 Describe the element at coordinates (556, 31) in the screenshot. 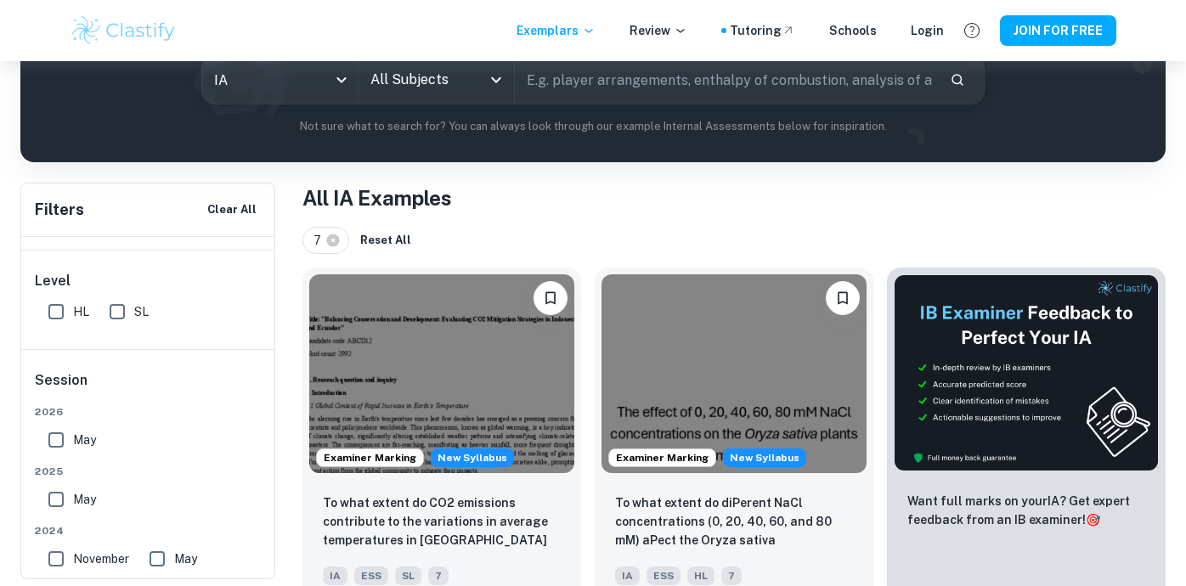

I see `p: Exemplars` at that location.